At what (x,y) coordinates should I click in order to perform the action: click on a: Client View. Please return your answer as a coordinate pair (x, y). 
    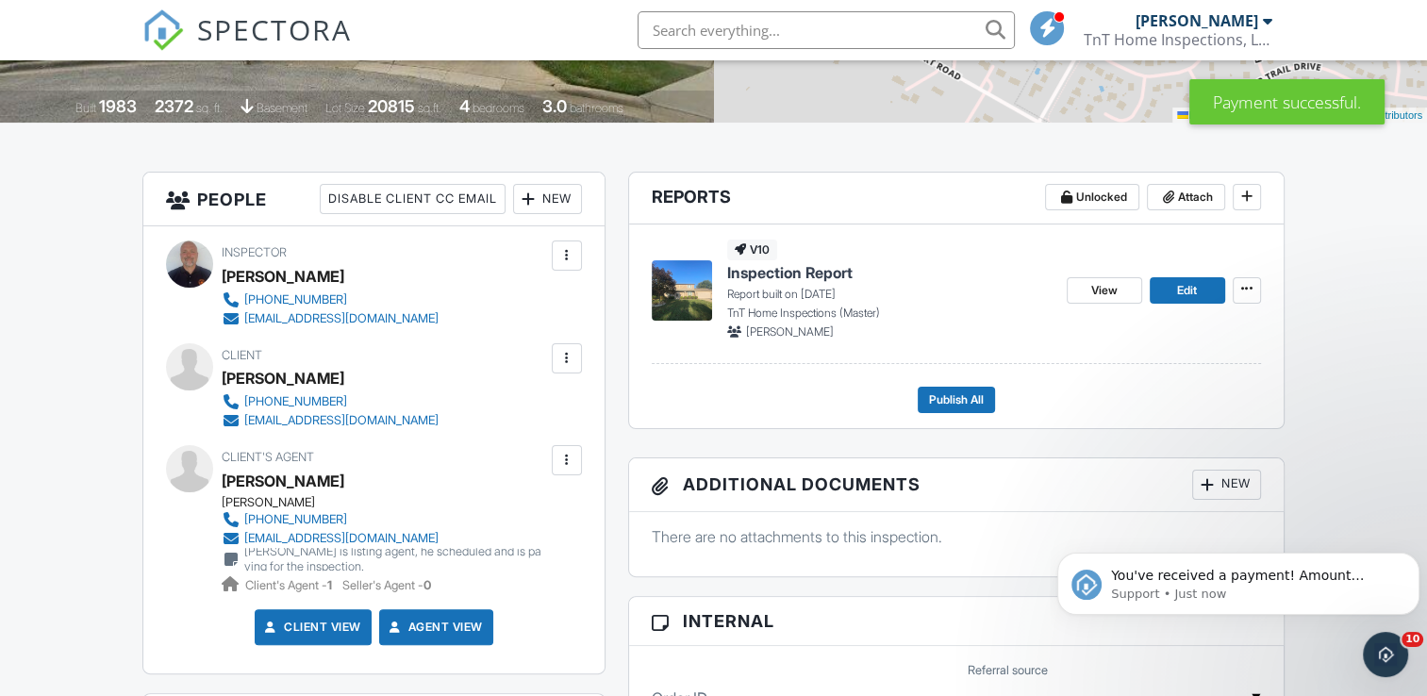
    Looking at the image, I should click on (311, 627).